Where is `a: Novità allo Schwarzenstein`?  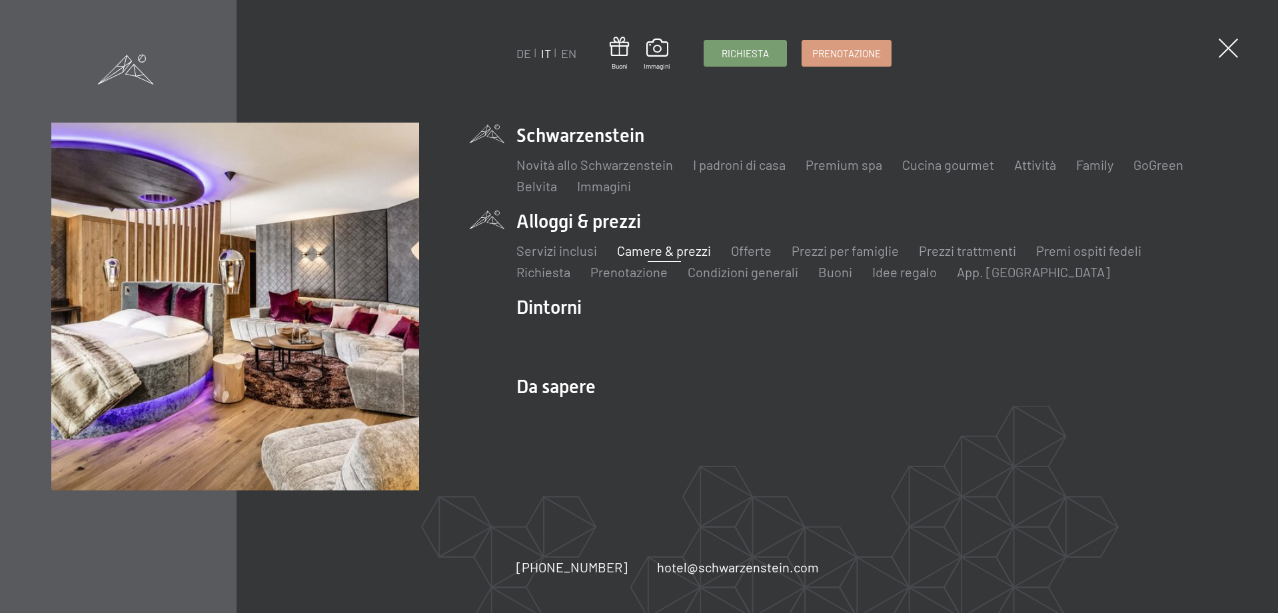
a: Novità allo Schwarzenstein is located at coordinates (594, 165).